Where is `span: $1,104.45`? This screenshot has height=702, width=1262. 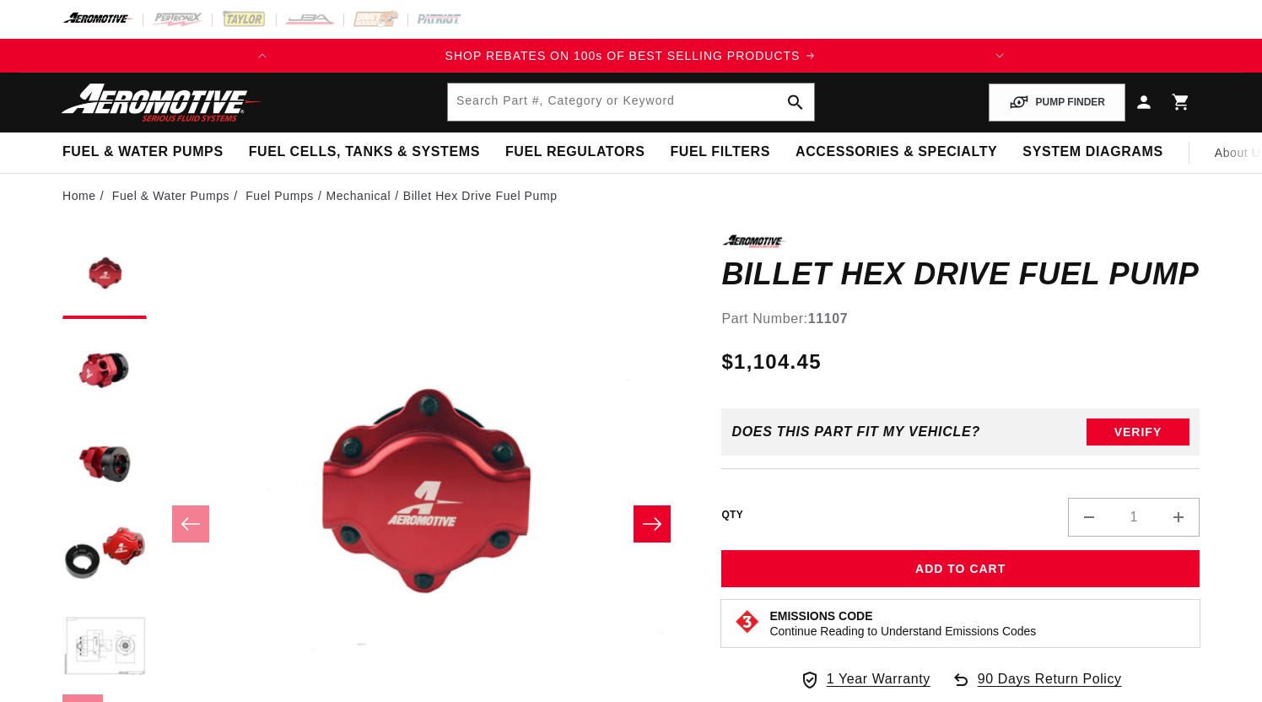
span: $1,104.45 is located at coordinates (771, 362).